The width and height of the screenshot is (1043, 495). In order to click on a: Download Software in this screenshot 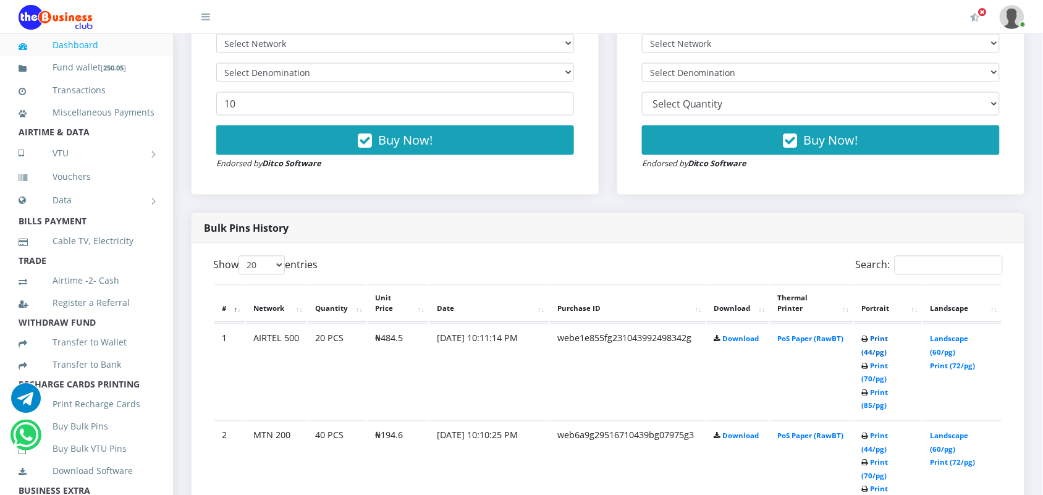, I will do `click(87, 471)`.